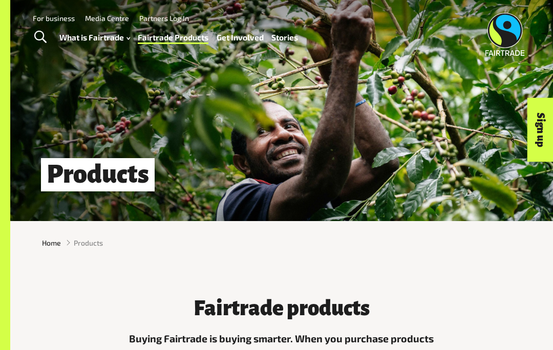 This screenshot has width=553, height=350. What do you see at coordinates (173, 37) in the screenshot?
I see `a: Fairtrade Products` at bounding box center [173, 37].